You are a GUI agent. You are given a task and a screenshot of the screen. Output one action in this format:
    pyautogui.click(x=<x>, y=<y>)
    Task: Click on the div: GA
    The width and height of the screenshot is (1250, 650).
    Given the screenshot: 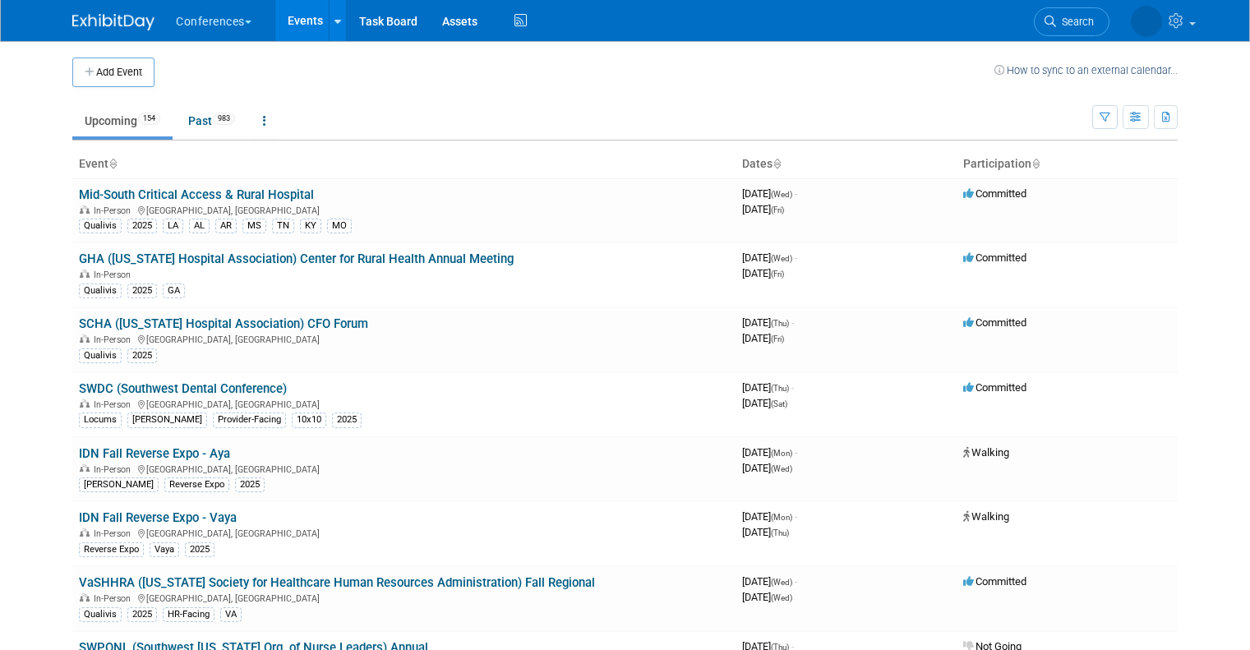 What is the action you would take?
    pyautogui.click(x=173, y=291)
    